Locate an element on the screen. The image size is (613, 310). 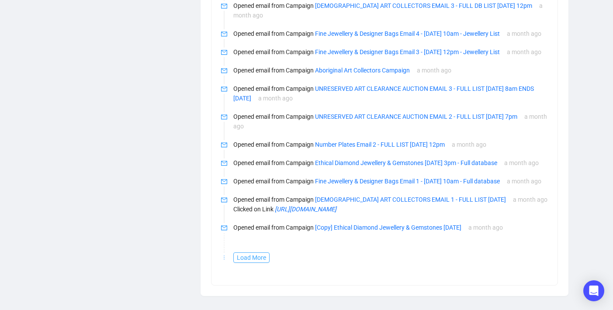
a: Aboriginal Art Collectors Campaign is located at coordinates (362, 70).